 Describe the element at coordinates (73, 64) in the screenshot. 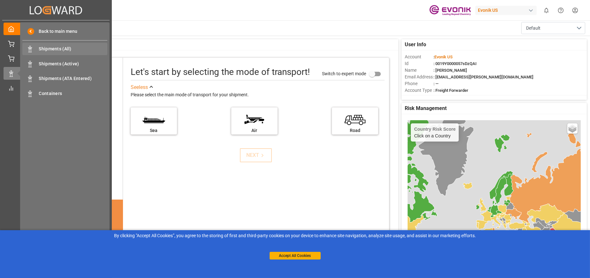

I see `span: Shipments (Active)` at that location.